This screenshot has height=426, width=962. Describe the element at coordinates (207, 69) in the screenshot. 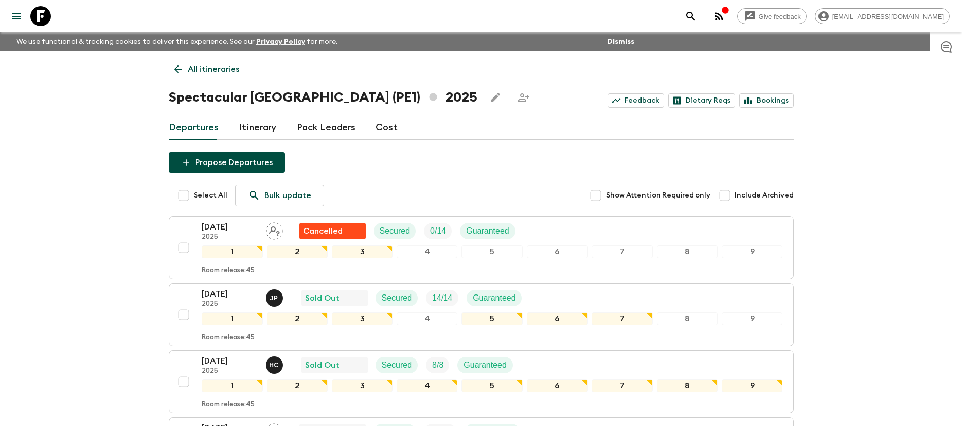

I see `a: All itineraries` at that location.